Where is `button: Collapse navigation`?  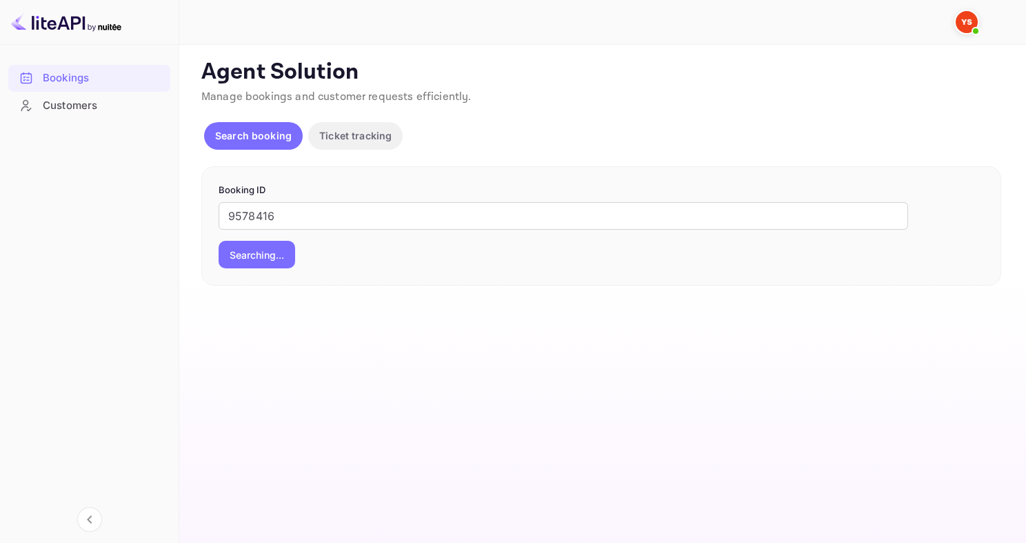
button: Collapse navigation is located at coordinates (90, 519).